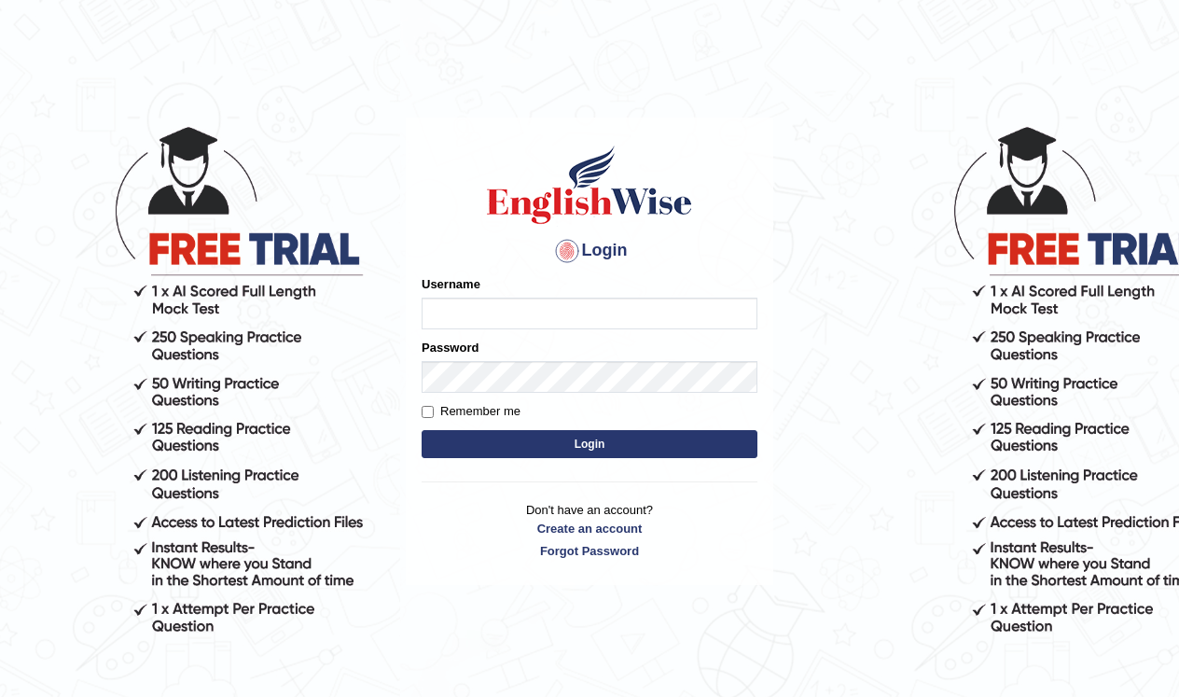 This screenshot has height=697, width=1179. I want to click on p: Don't have an account?, so click(590, 530).